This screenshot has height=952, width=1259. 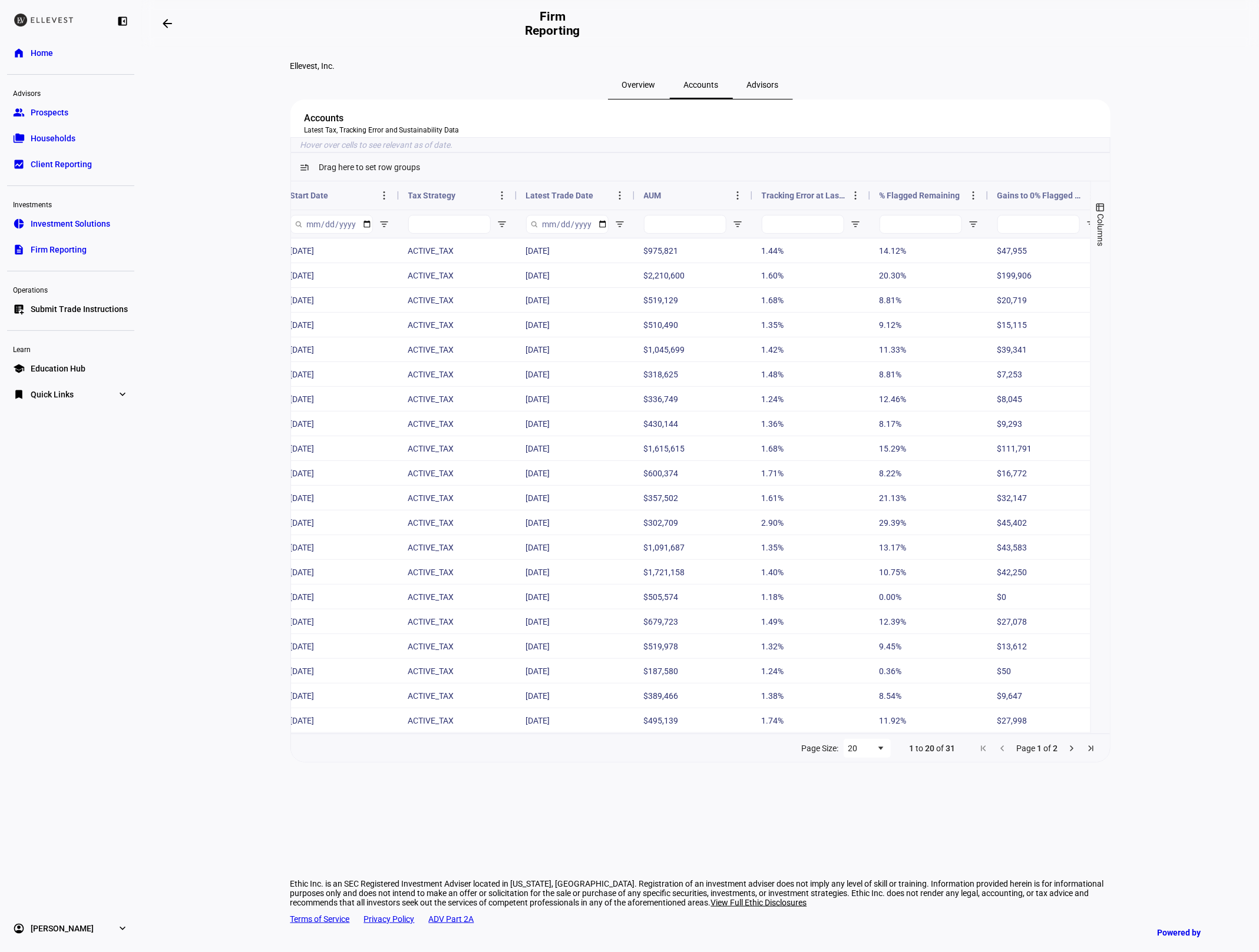 I want to click on div: 8.17%, so click(x=929, y=424).